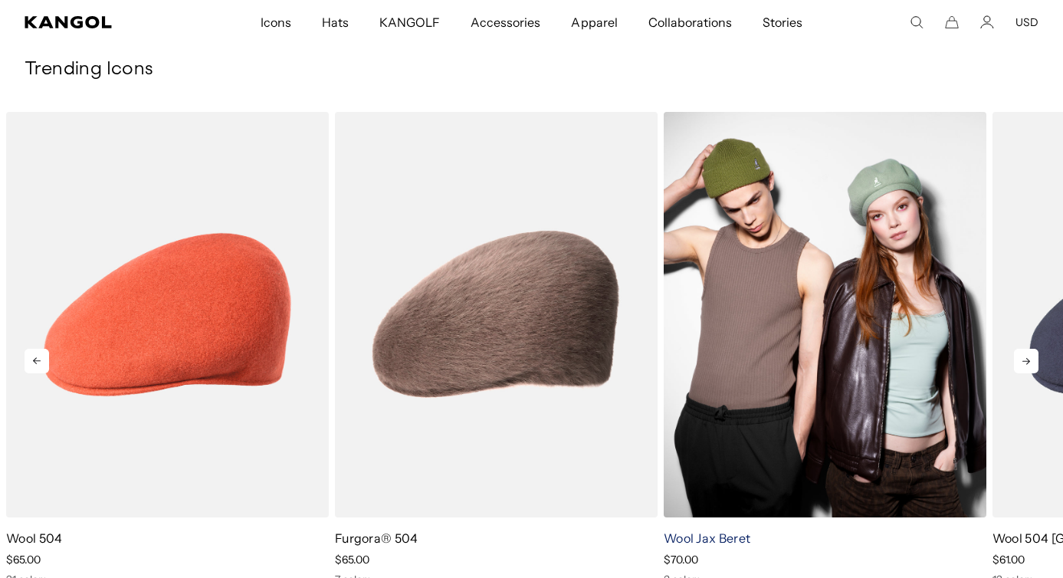  I want to click on span: $61.00, so click(1009, 560).